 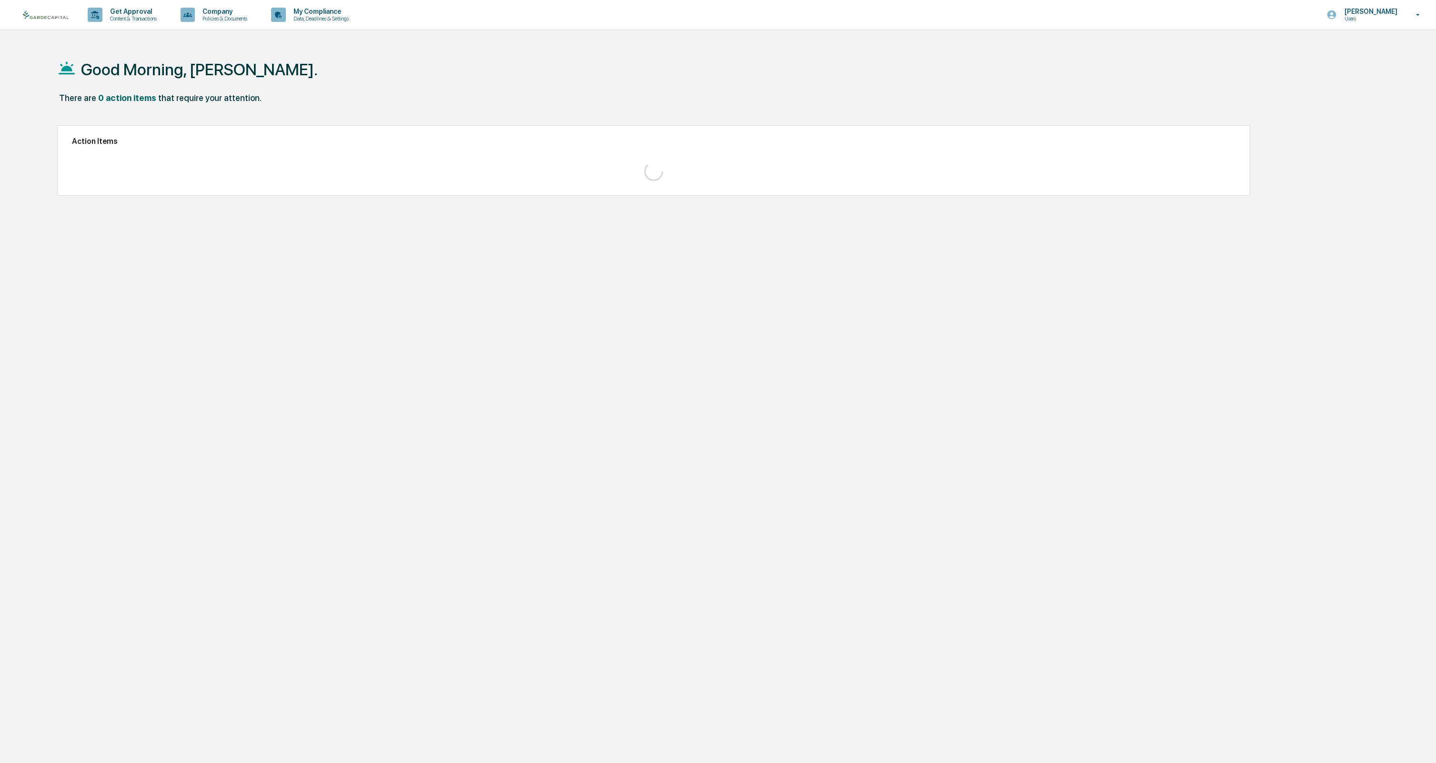 What do you see at coordinates (223, 11) in the screenshot?
I see `p: Company` at bounding box center [223, 11].